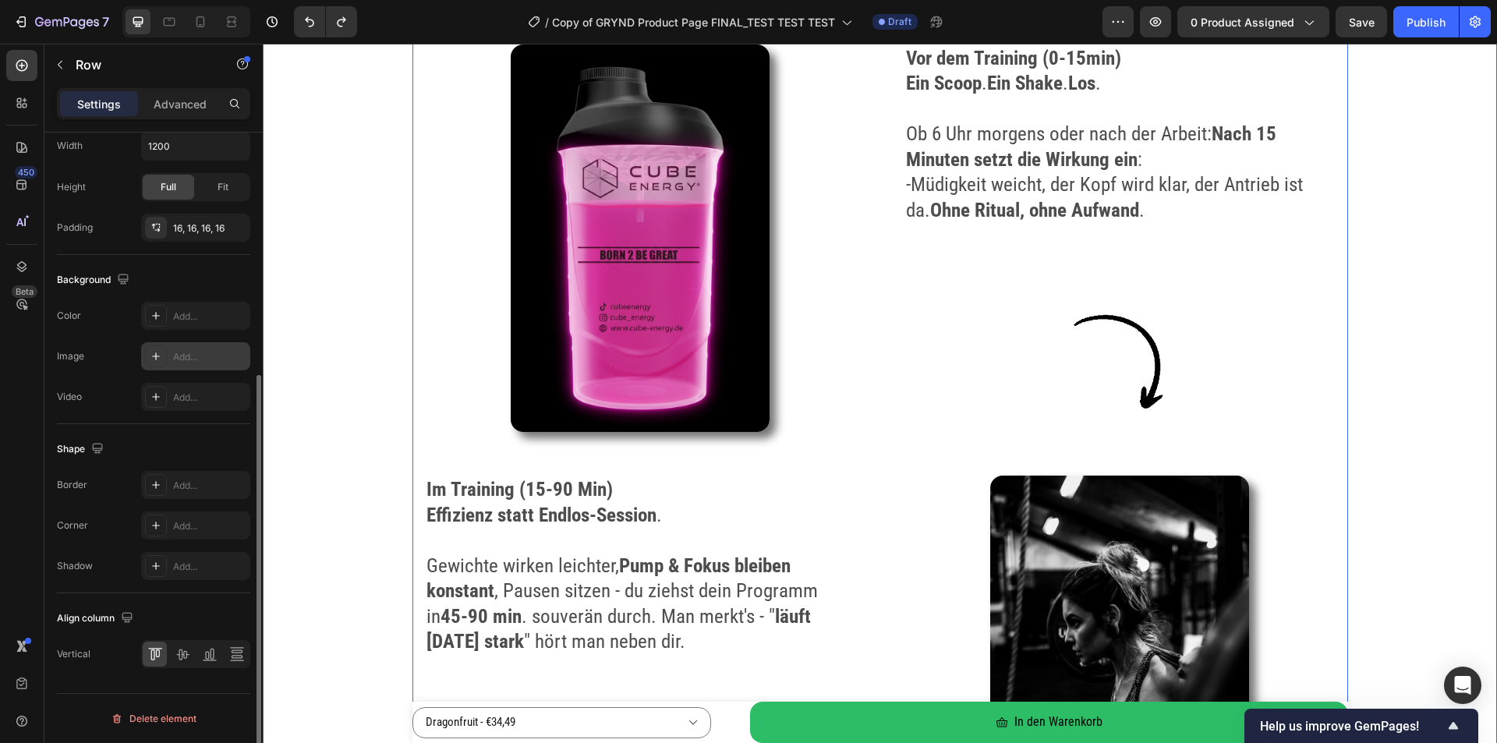 Image resolution: width=1497 pixels, height=743 pixels. What do you see at coordinates (73, 526) in the screenshot?
I see `div: Corner` at bounding box center [73, 526].